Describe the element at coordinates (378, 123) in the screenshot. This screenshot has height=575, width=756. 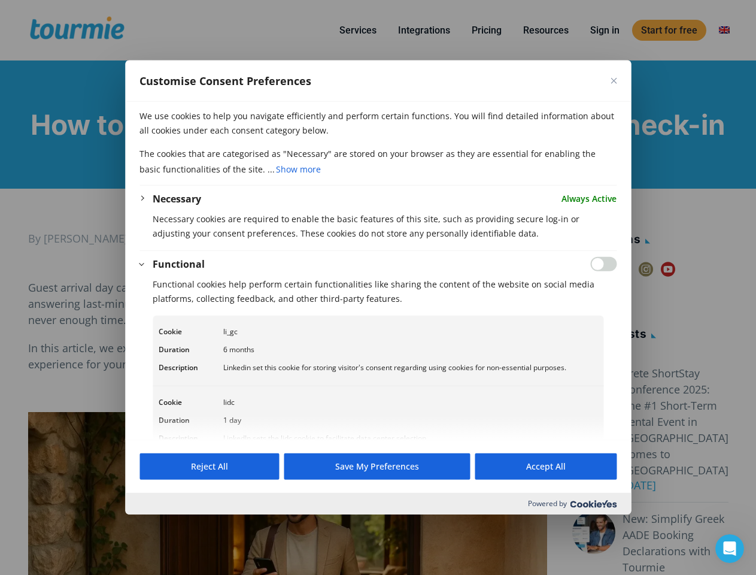
I see `p: We use cookies to help you navigate efficiently and perform certain functions. You will find deta...` at that location.